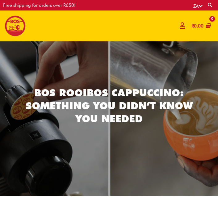 The height and width of the screenshot is (218, 218). I want to click on bdi: 0.00, so click(198, 26).